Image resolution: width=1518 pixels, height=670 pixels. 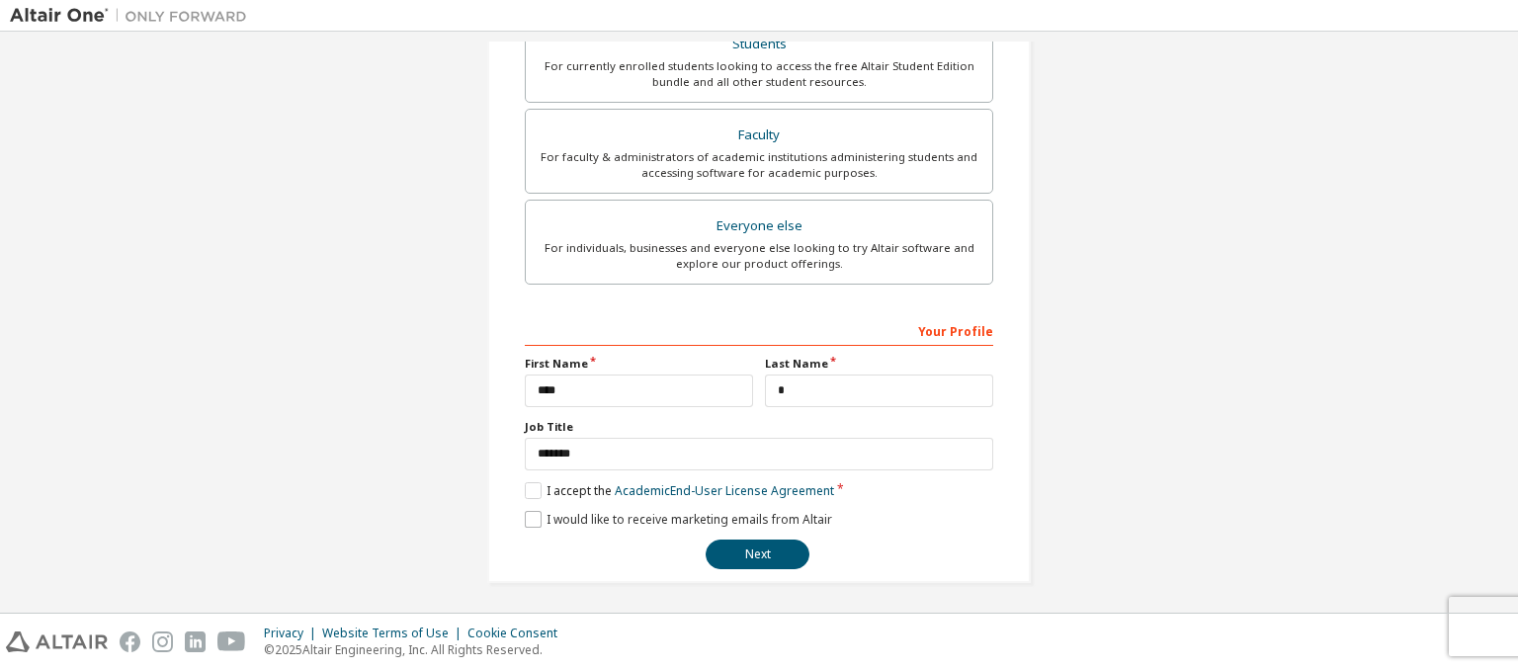 I want to click on label: I accept the, so click(x=679, y=490).